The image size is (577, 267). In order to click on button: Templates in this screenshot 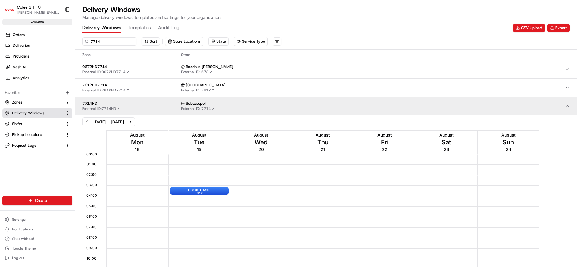, I will do `click(139, 28)`.